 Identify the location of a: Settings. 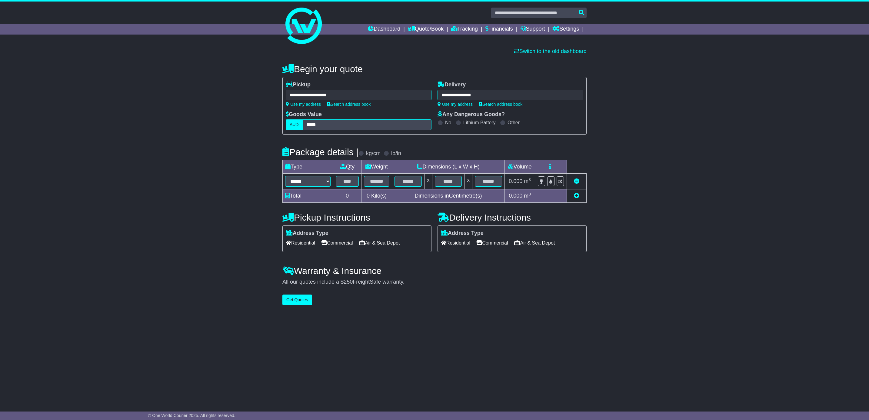
(566, 29).